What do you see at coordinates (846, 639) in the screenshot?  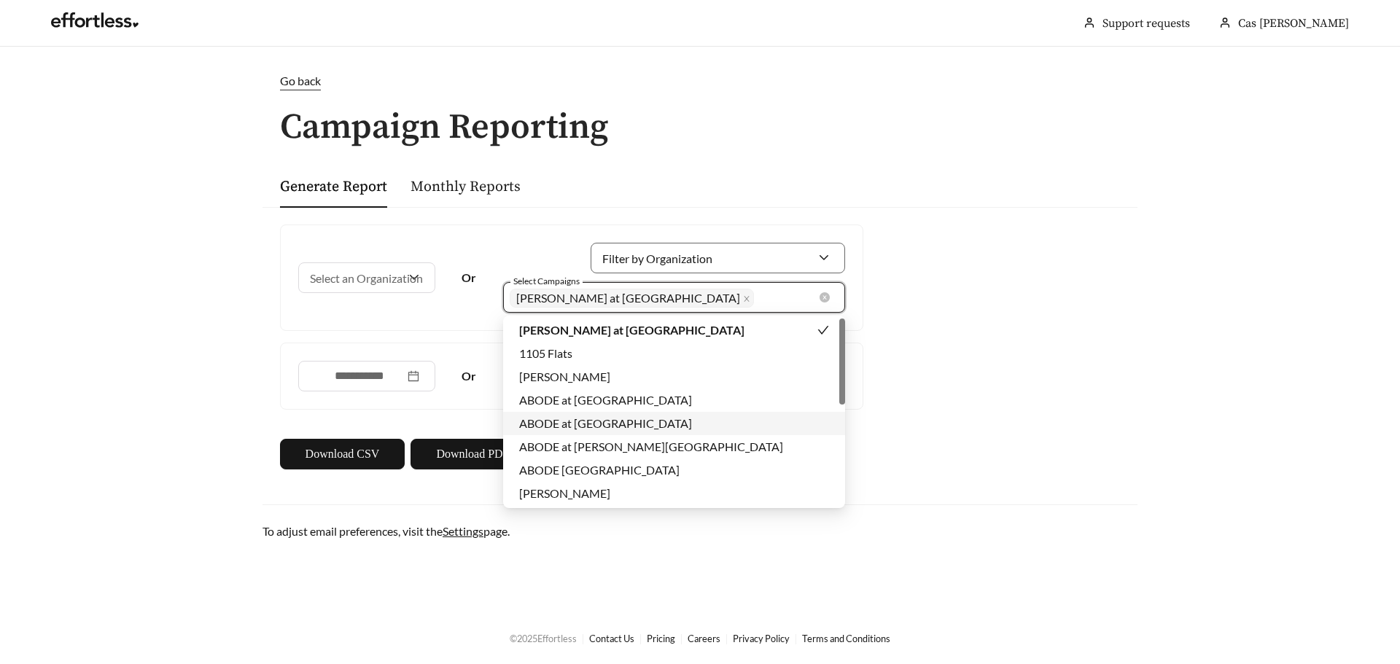 I see `a: Terms and Conditions` at bounding box center [846, 639].